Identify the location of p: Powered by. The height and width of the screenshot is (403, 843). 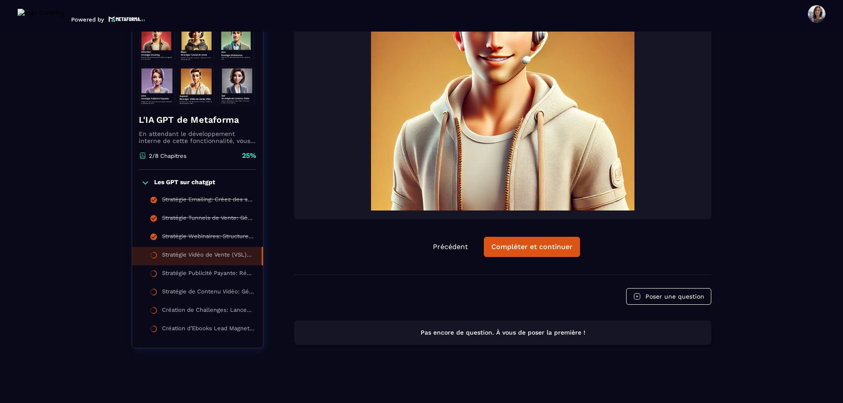
(87, 19).